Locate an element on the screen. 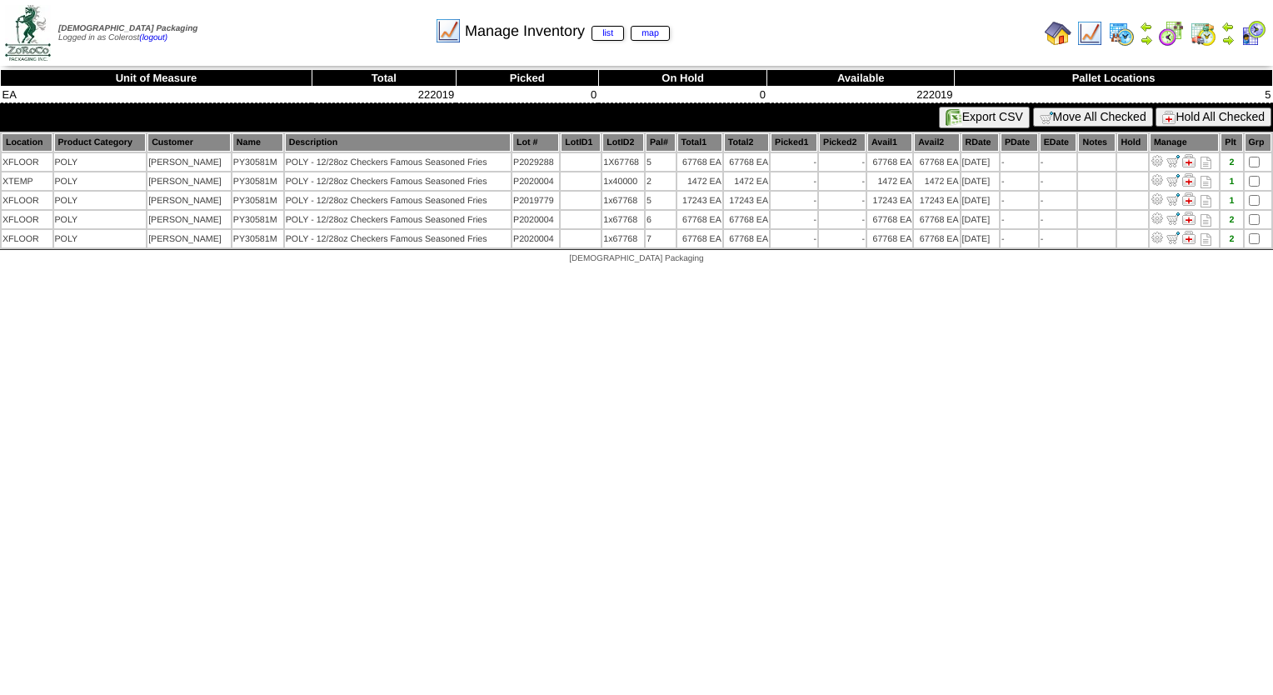 The width and height of the screenshot is (1273, 695). td: 6 is located at coordinates (661, 219).